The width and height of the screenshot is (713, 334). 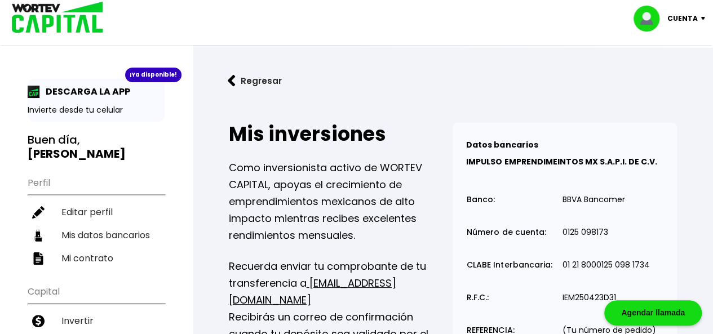 I want to click on img: invertir-icon.b3b967d7.svg, so click(x=38, y=321).